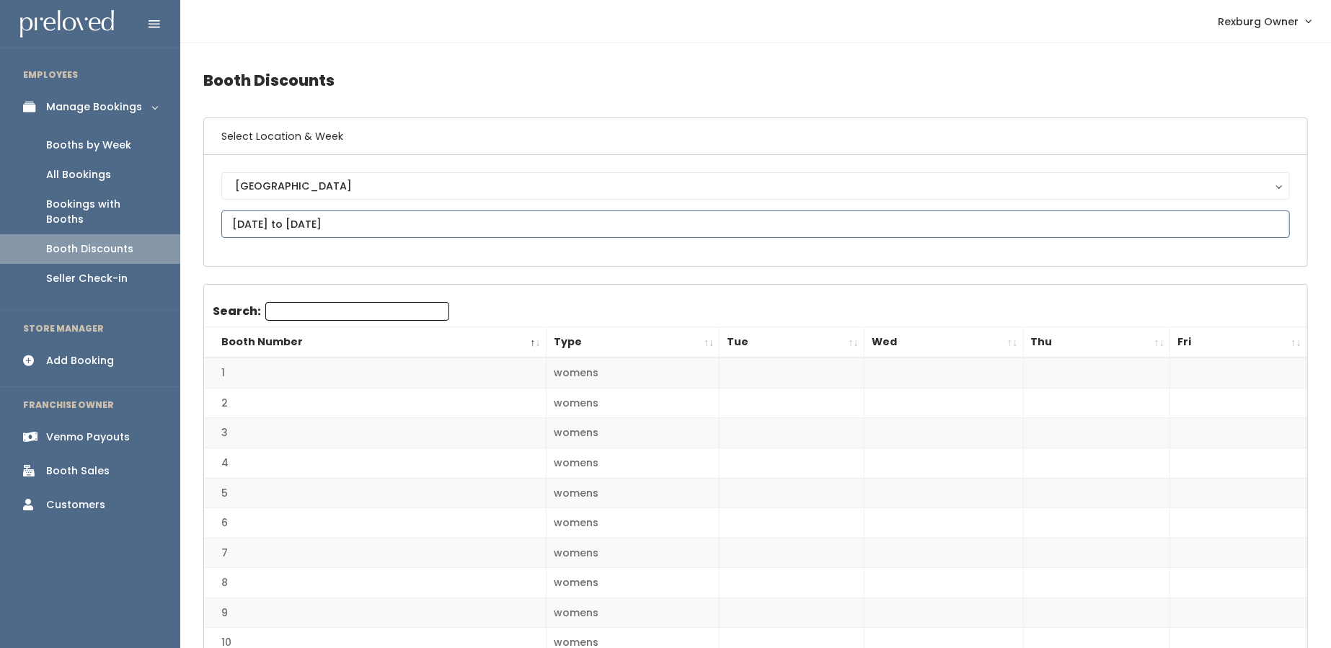 Image resolution: width=1331 pixels, height=648 pixels. What do you see at coordinates (375, 523) in the screenshot?
I see `td: 6` at bounding box center [375, 523].